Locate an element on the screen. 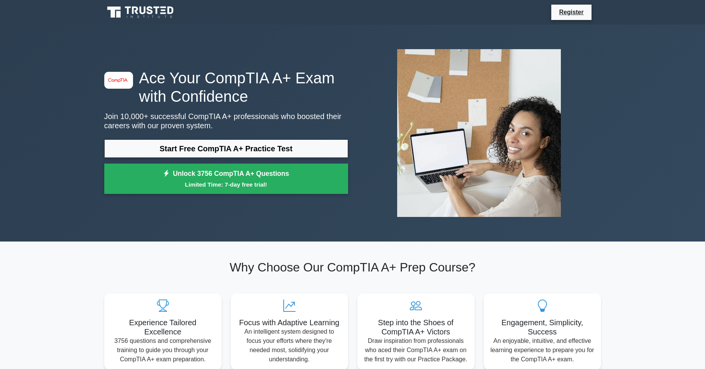  p: An enjoyable, intuitive, and effective learning experience to prepare you for the CompTIA A+ exam. is located at coordinates (543, 350).